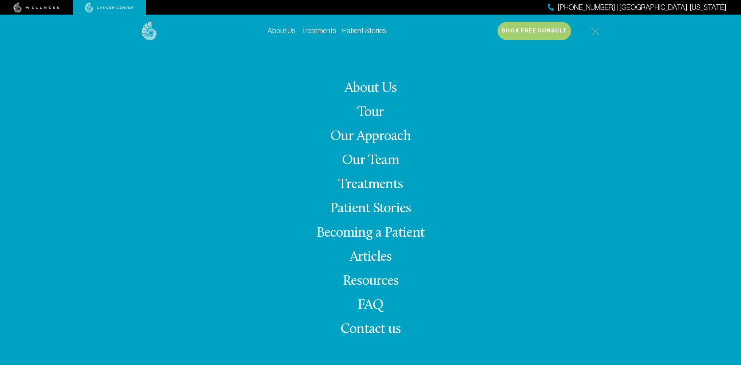 The height and width of the screenshot is (365, 741). Describe the element at coordinates (595, 31) in the screenshot. I see `img: icon-hamburger` at that location.